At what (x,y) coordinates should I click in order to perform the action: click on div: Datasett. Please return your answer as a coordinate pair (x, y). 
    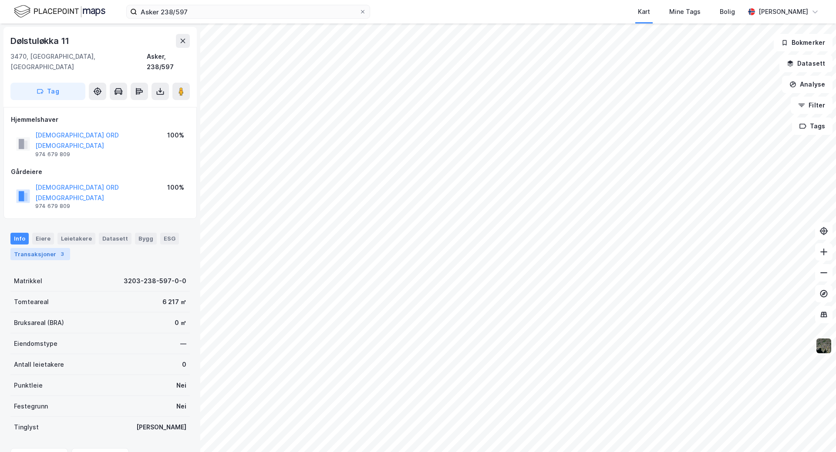
    Looking at the image, I should click on (115, 238).